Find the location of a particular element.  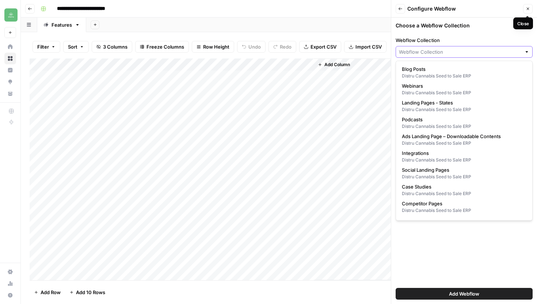

span: Social Landing Pages is located at coordinates (462, 170).